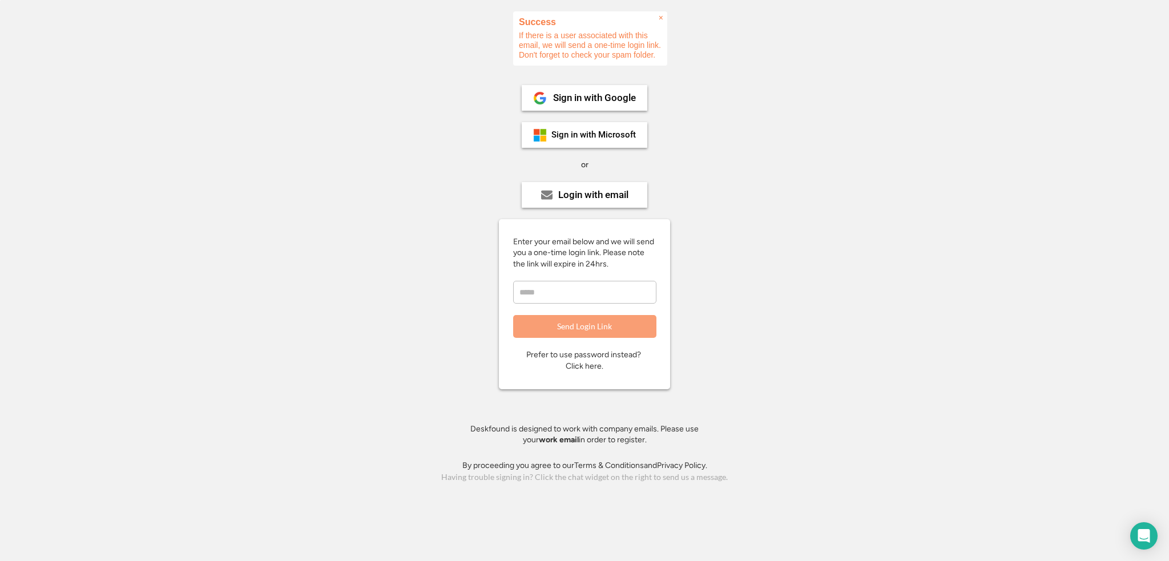 The width and height of the screenshot is (1169, 561). What do you see at coordinates (584, 466) in the screenshot?
I see `div: By proceeding you agree to our and` at bounding box center [584, 466].